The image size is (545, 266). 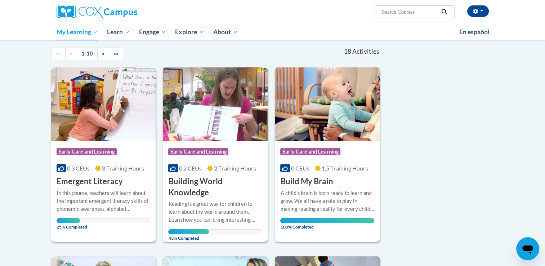 What do you see at coordinates (118, 32) in the screenshot?
I see `span: Learn` at bounding box center [118, 32].